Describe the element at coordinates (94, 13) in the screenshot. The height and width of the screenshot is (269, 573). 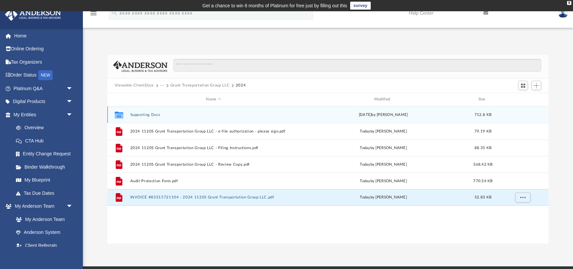
I see `i: menu` at that location.